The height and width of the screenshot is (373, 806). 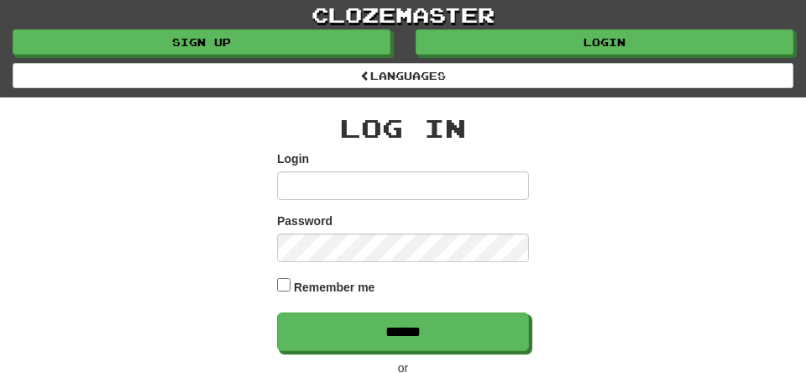 What do you see at coordinates (334, 287) in the screenshot?
I see `label: Remember me` at bounding box center [334, 287].